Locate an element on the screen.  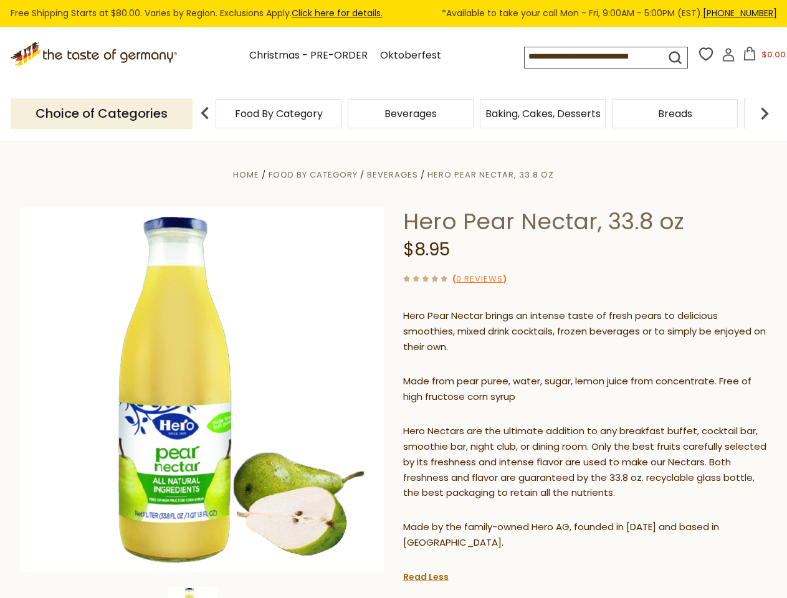
h1: Hero Pear Nectar, 33.8 oz is located at coordinates (585, 221).